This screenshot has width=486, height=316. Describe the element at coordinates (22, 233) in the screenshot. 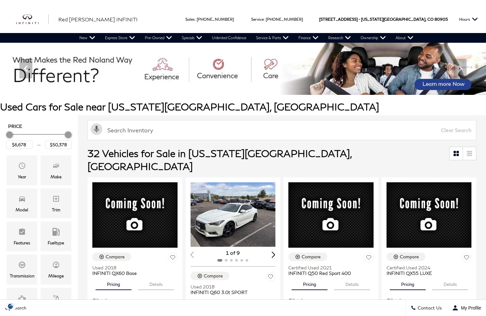

I see `span: Features` at that location.